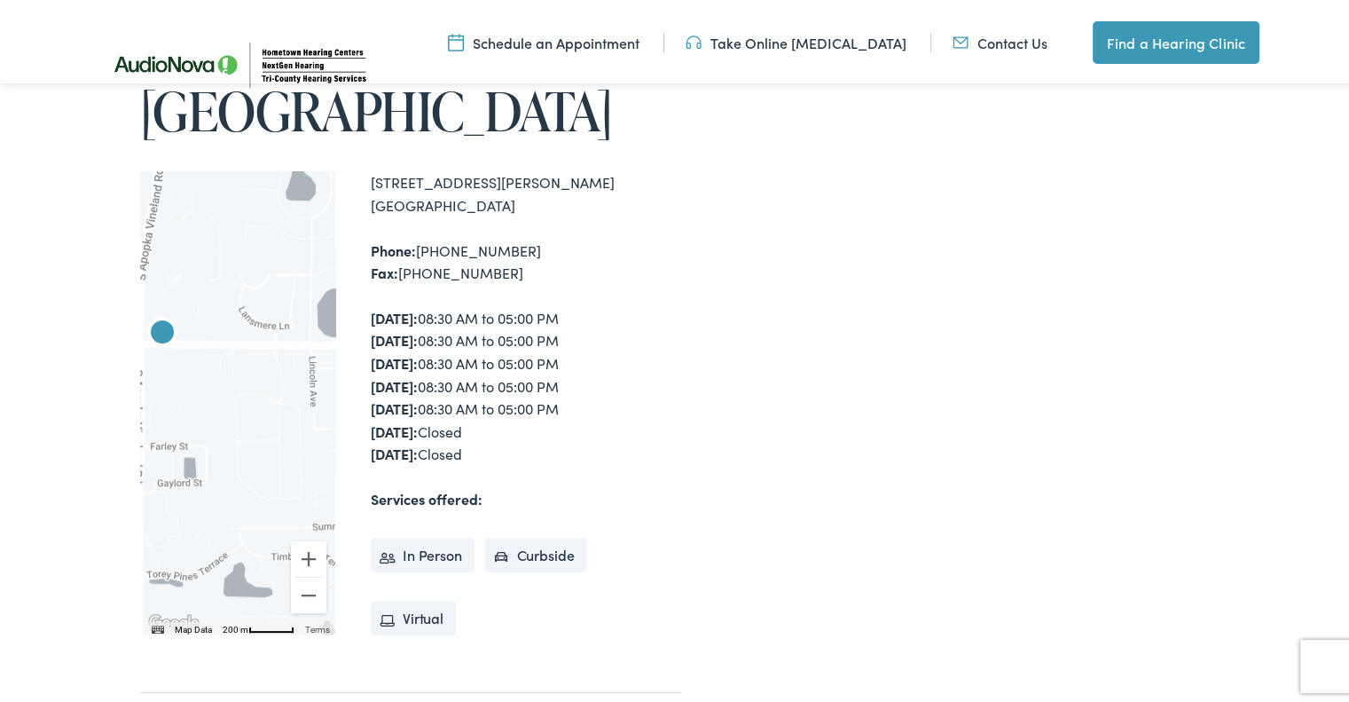 This screenshot has height=702, width=1349. I want to click on button: Zoom out, so click(309, 592).